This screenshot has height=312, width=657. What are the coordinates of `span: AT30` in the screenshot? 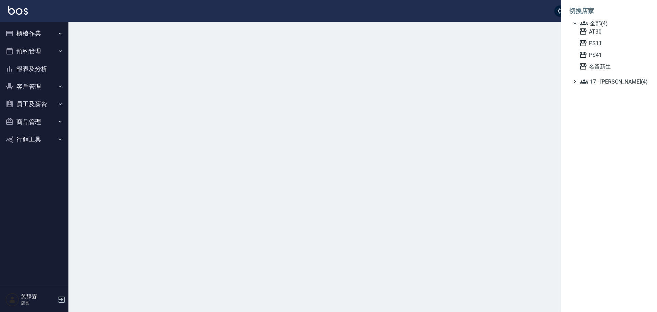 It's located at (613, 31).